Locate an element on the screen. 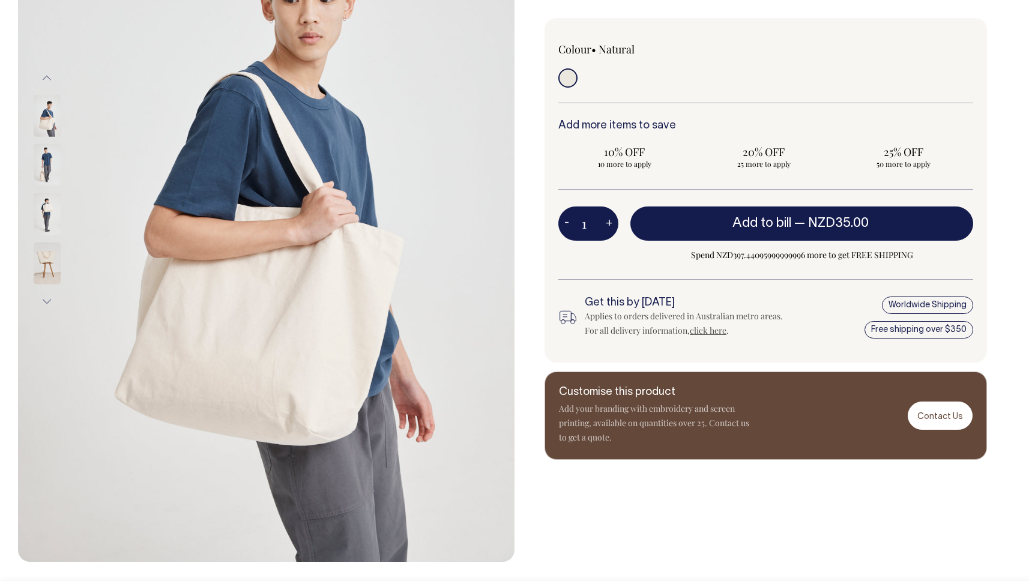 This screenshot has height=581, width=1029. span: NZD35.00 is located at coordinates (838, 223).